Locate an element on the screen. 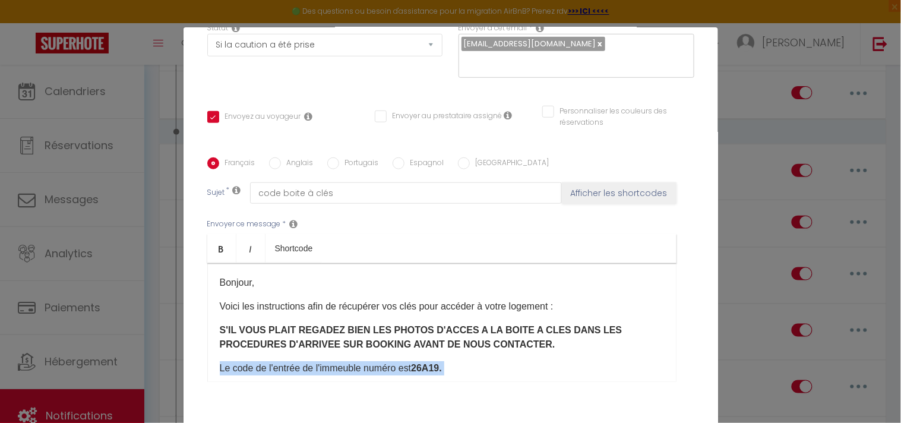 The width and height of the screenshot is (901, 423). label: Envoyer ce message is located at coordinates (244, 224).